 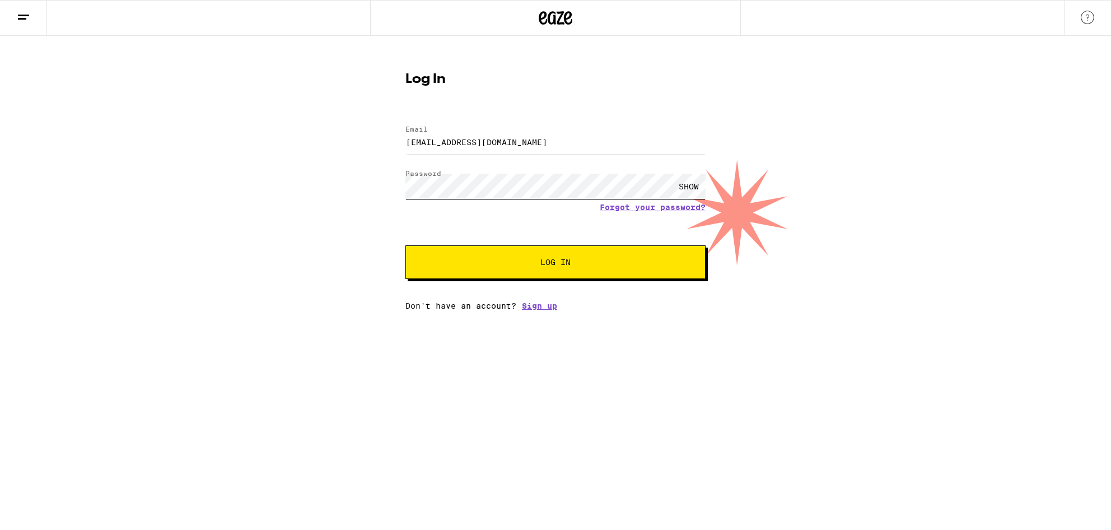 I want to click on div: SHOW, so click(x=689, y=186).